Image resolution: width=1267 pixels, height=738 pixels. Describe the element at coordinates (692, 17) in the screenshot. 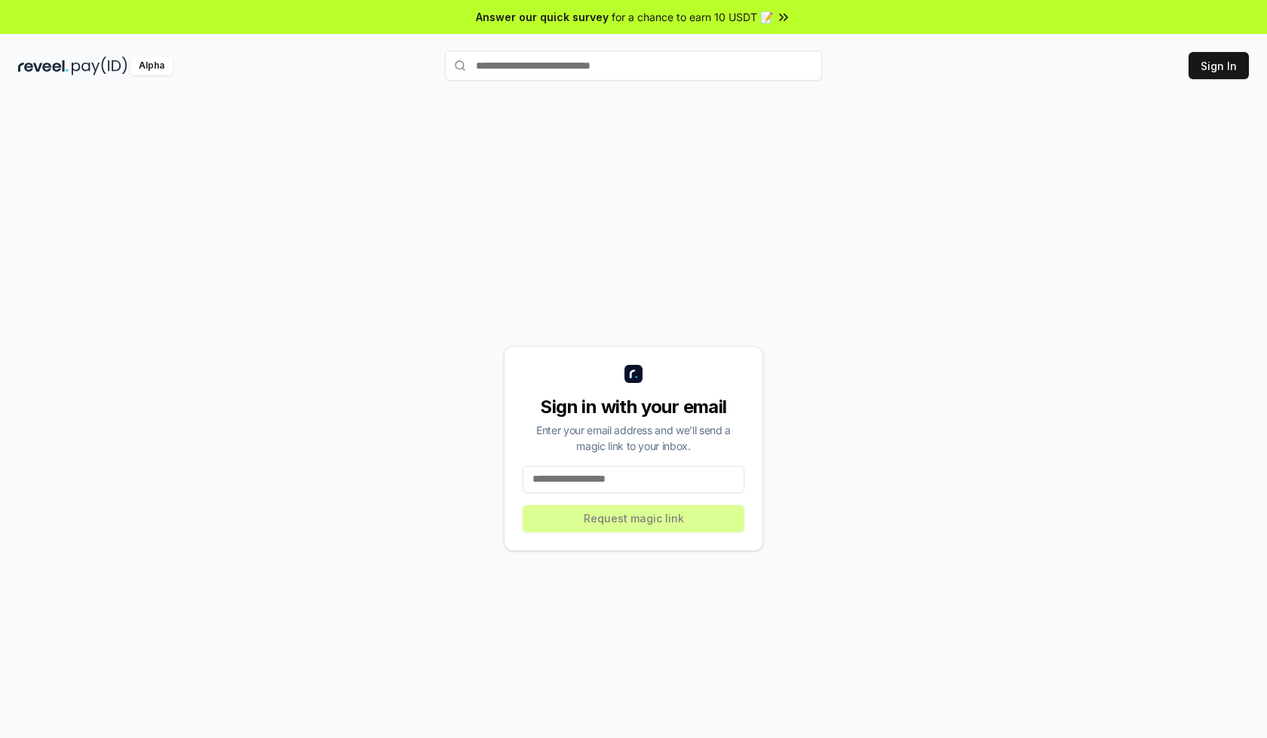

I see `span: for a chance to earn 10 USDT 📝` at that location.